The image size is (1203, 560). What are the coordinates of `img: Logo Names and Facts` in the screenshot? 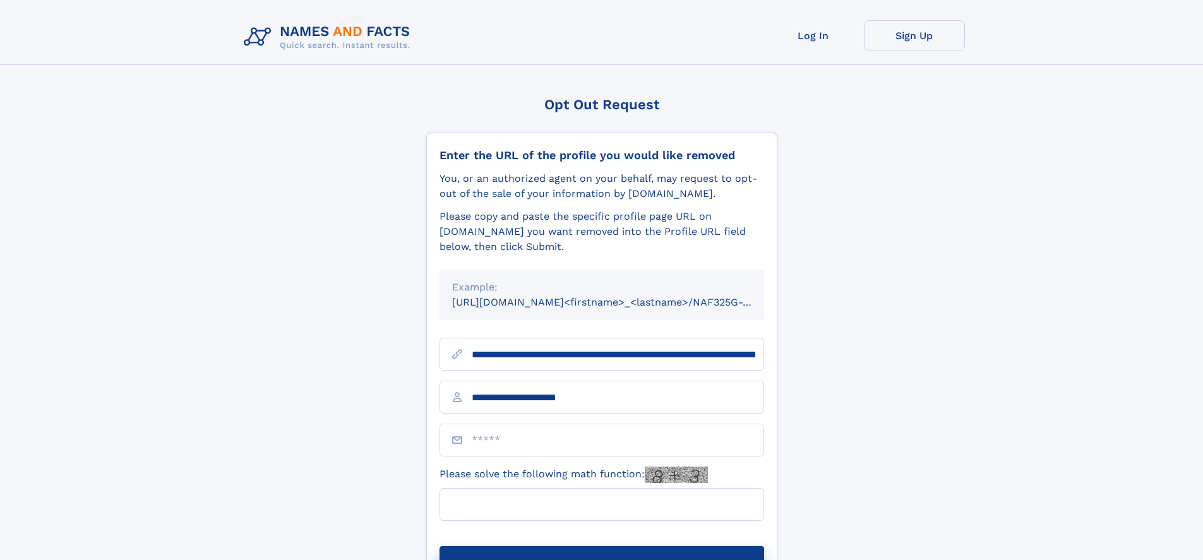 It's located at (330, 37).